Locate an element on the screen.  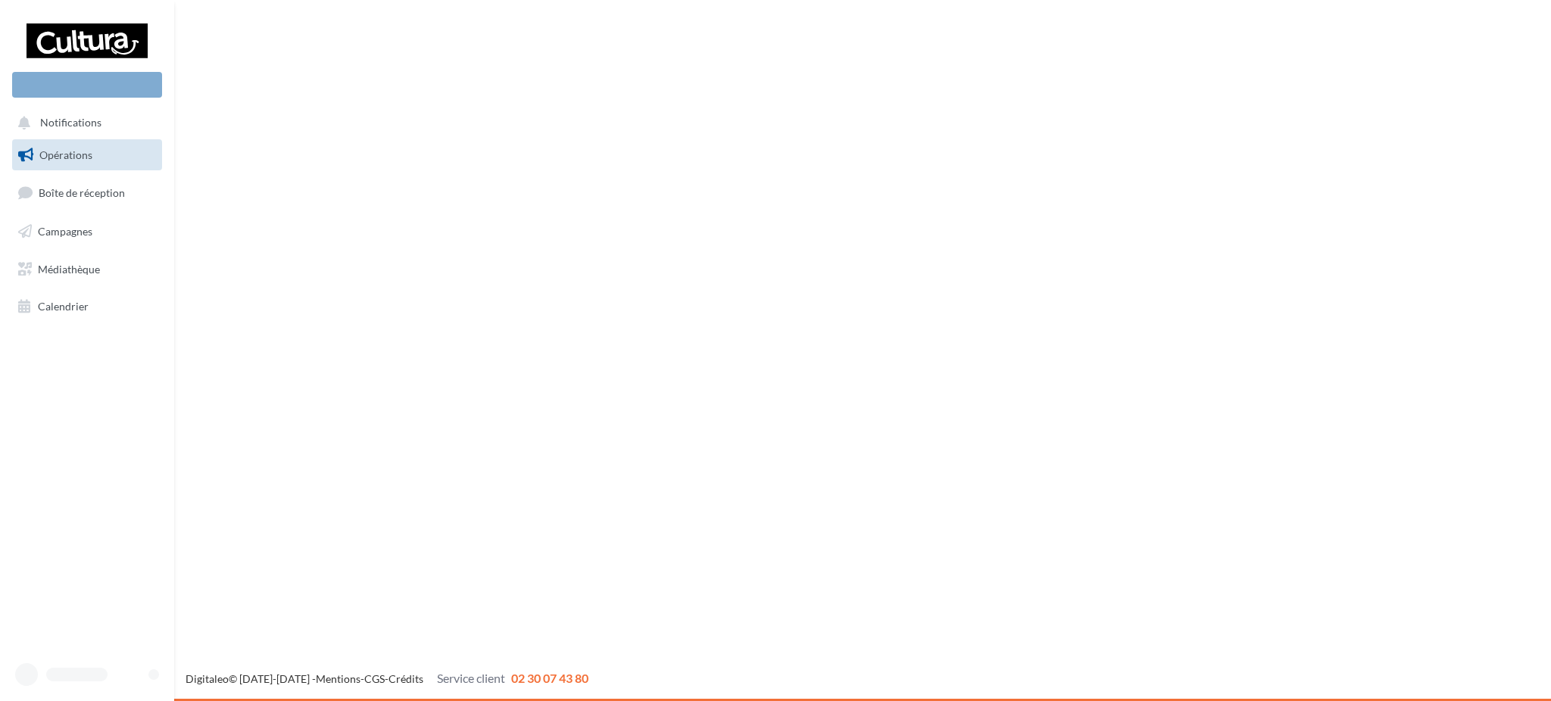
span: Calendrier is located at coordinates (63, 306).